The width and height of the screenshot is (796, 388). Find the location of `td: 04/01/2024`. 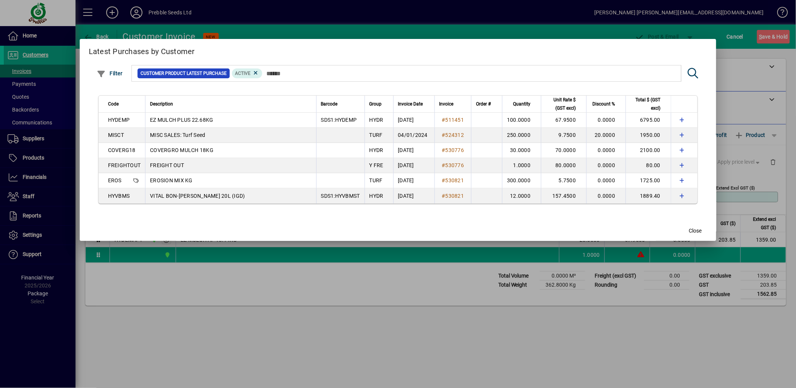

td: 04/01/2024 is located at coordinates (414, 135).